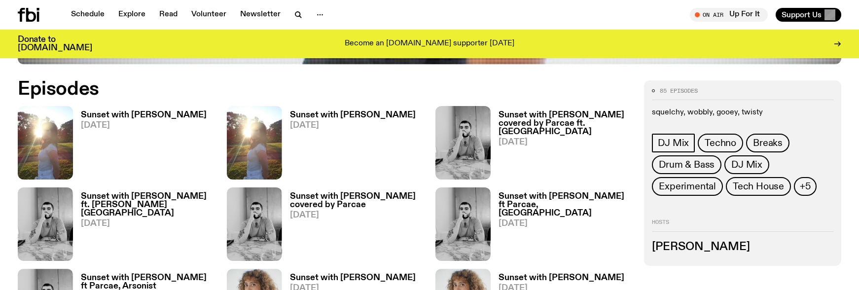  Describe the element at coordinates (679, 91) in the screenshot. I see `span: 85 episodes` at that location.